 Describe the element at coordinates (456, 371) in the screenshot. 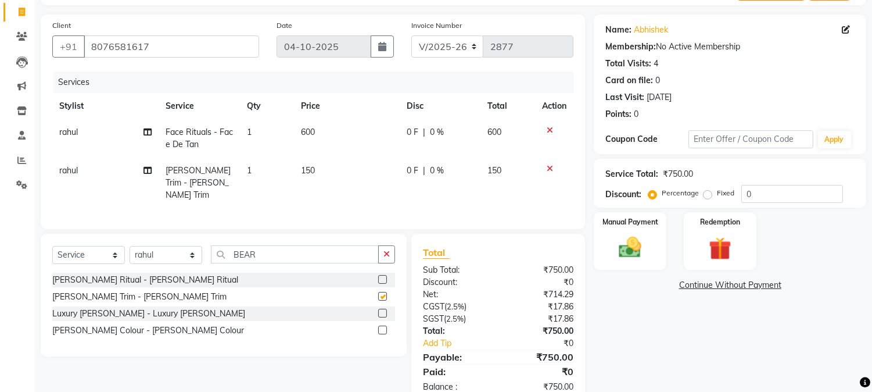

I see `div: Paid:` at that location.